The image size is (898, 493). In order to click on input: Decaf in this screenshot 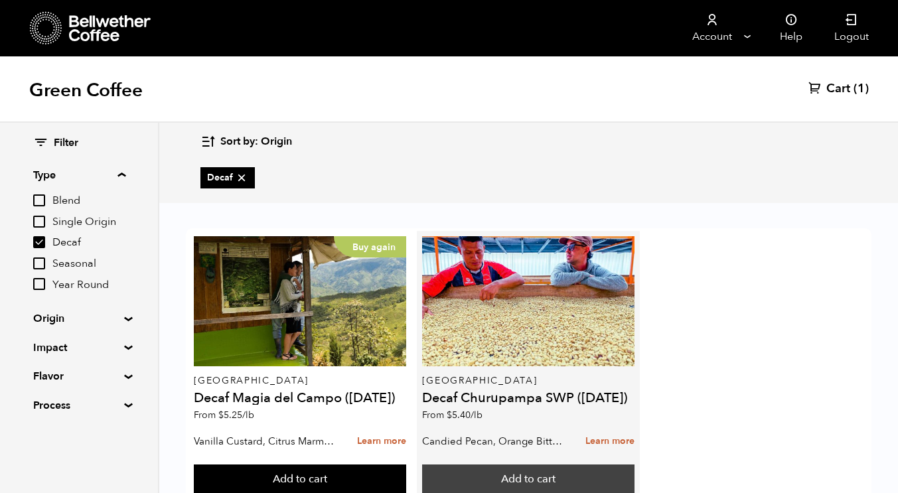, I will do `click(39, 242)`.